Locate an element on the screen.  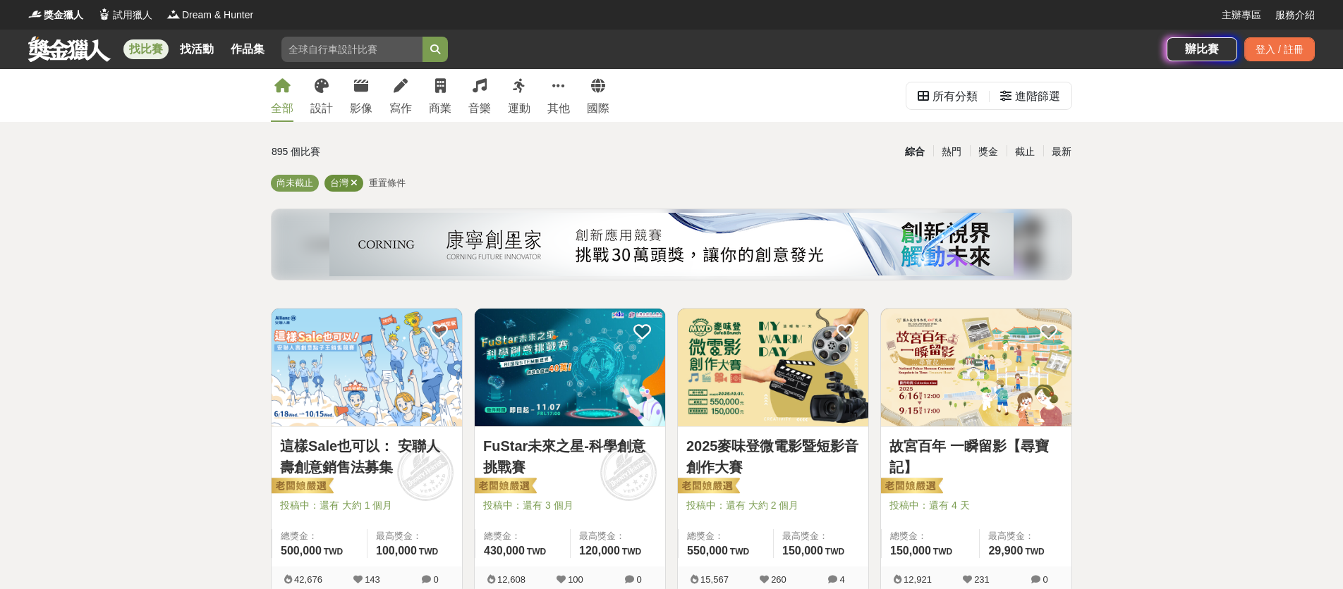
span: 550,000 is located at coordinates (707, 551).